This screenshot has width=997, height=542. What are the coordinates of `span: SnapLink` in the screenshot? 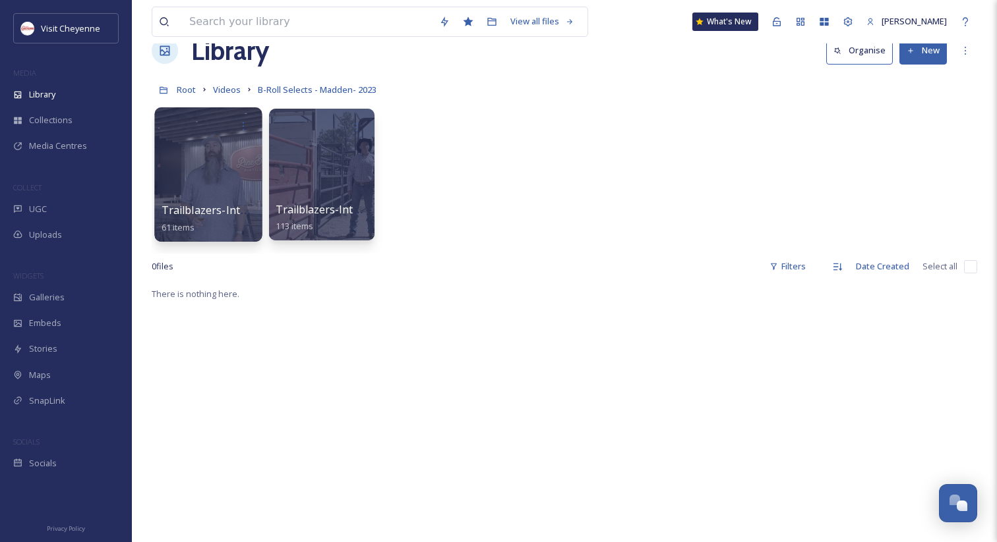 It's located at (47, 401).